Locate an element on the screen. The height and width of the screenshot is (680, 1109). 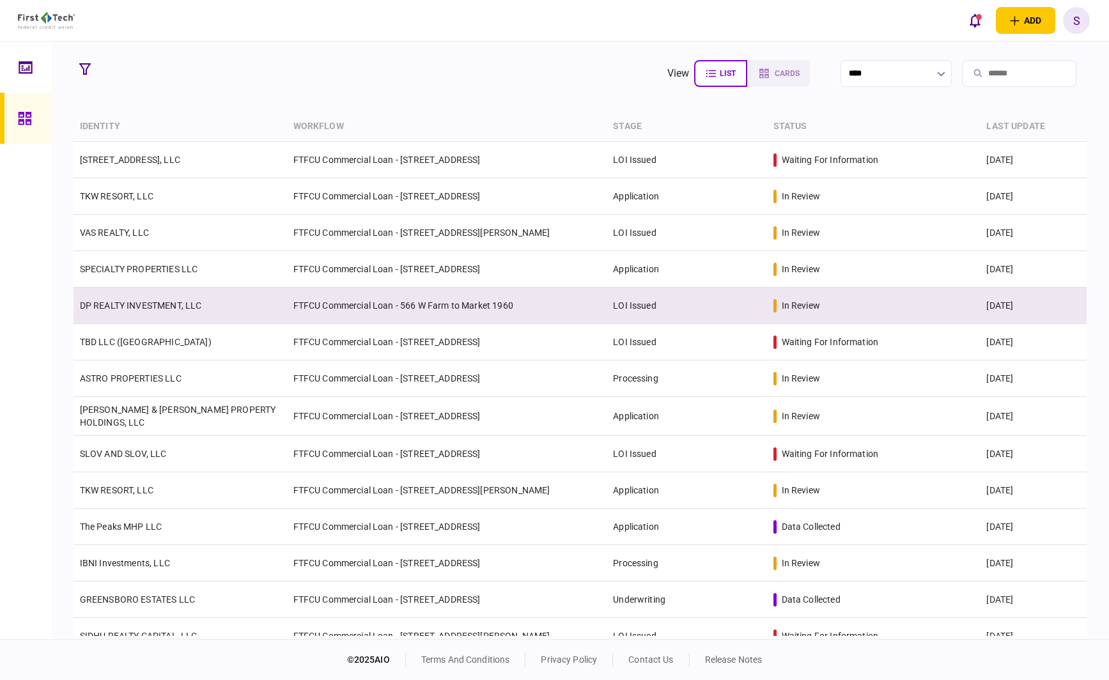
button: S is located at coordinates (1076, 20).